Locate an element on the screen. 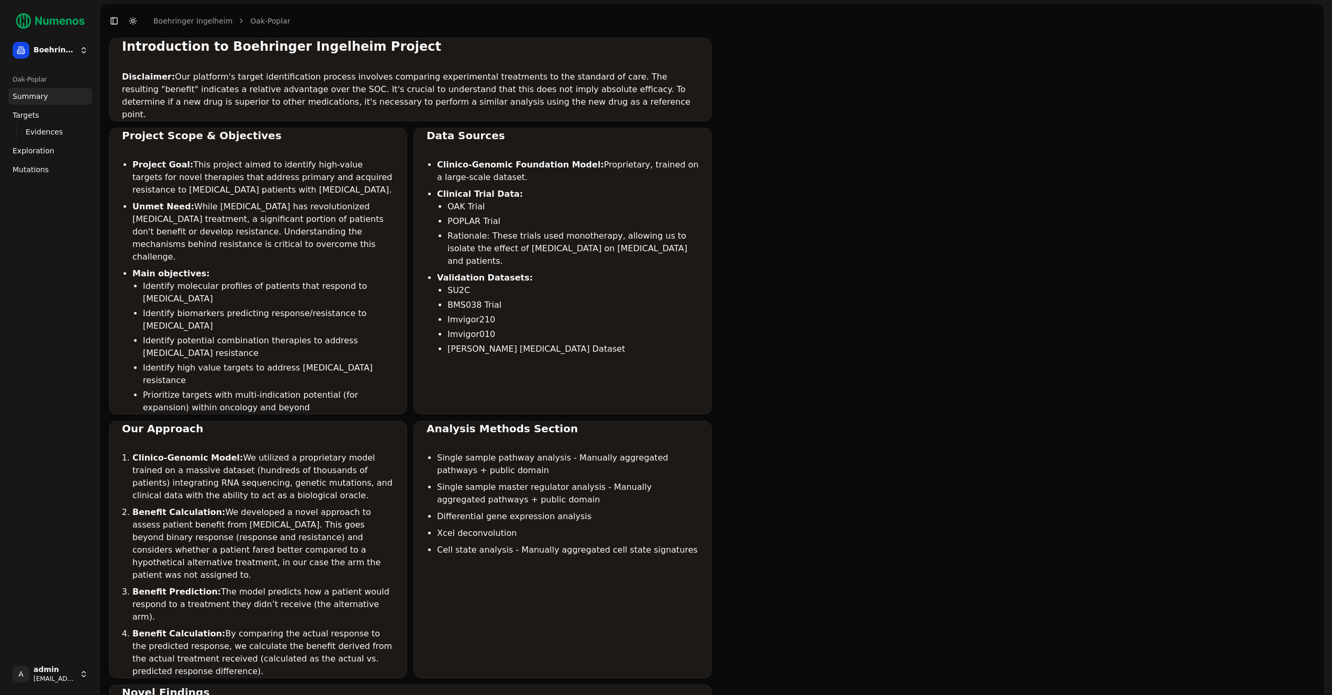 This screenshot has width=1332, height=695. li: Single sample pathway analysis - Manually aggregated pathways + public domain is located at coordinates (568, 464).